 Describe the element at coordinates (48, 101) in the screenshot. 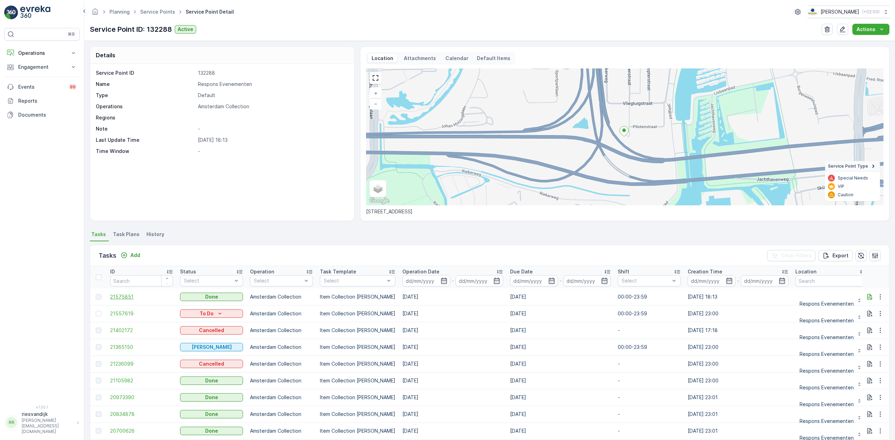

I see `p: Reports` at that location.